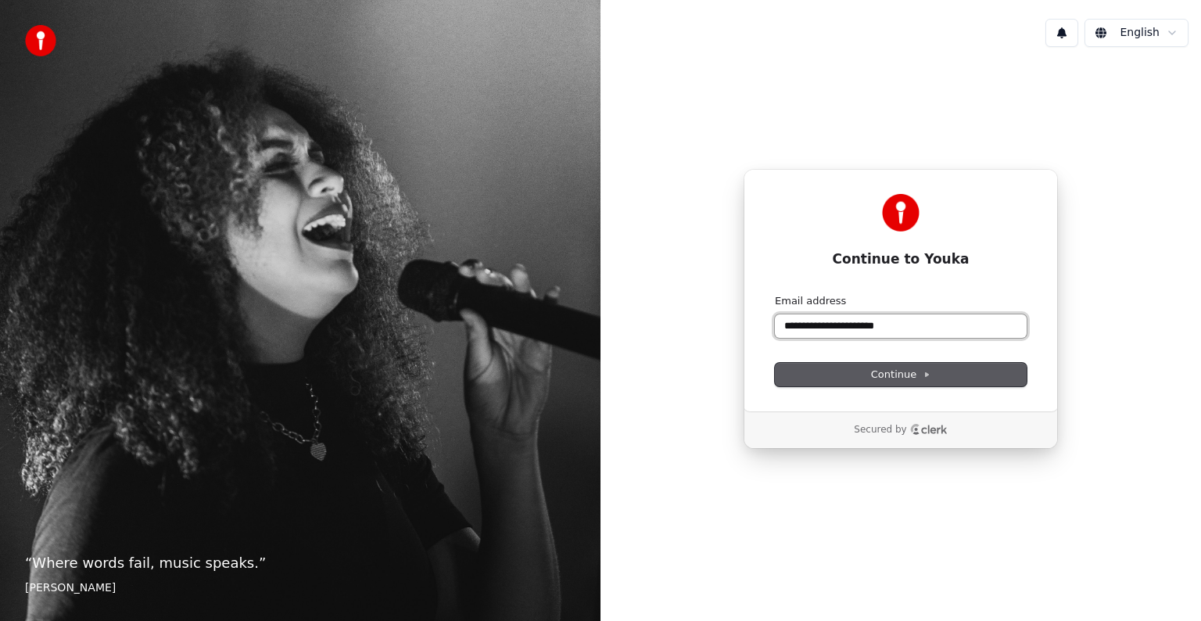 Image resolution: width=1201 pixels, height=621 pixels. Describe the element at coordinates (929, 429) in the screenshot. I see `a: Clerk logo` at that location.